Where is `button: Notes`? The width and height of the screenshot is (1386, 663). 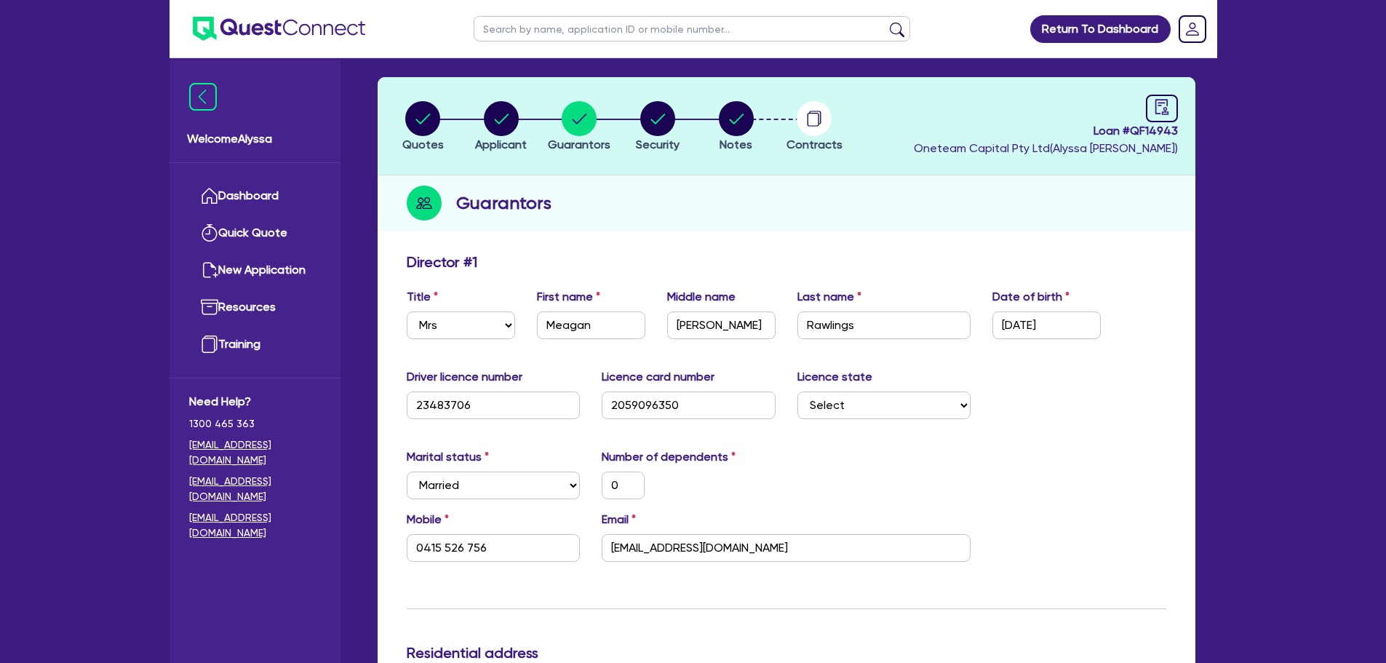 button: Notes is located at coordinates (736, 127).